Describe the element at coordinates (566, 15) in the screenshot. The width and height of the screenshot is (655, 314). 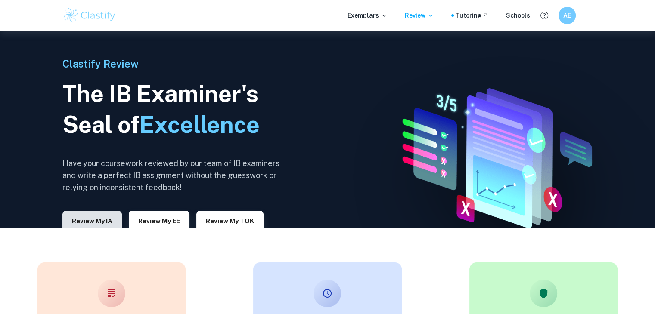
I see `h6: AE` at that location.